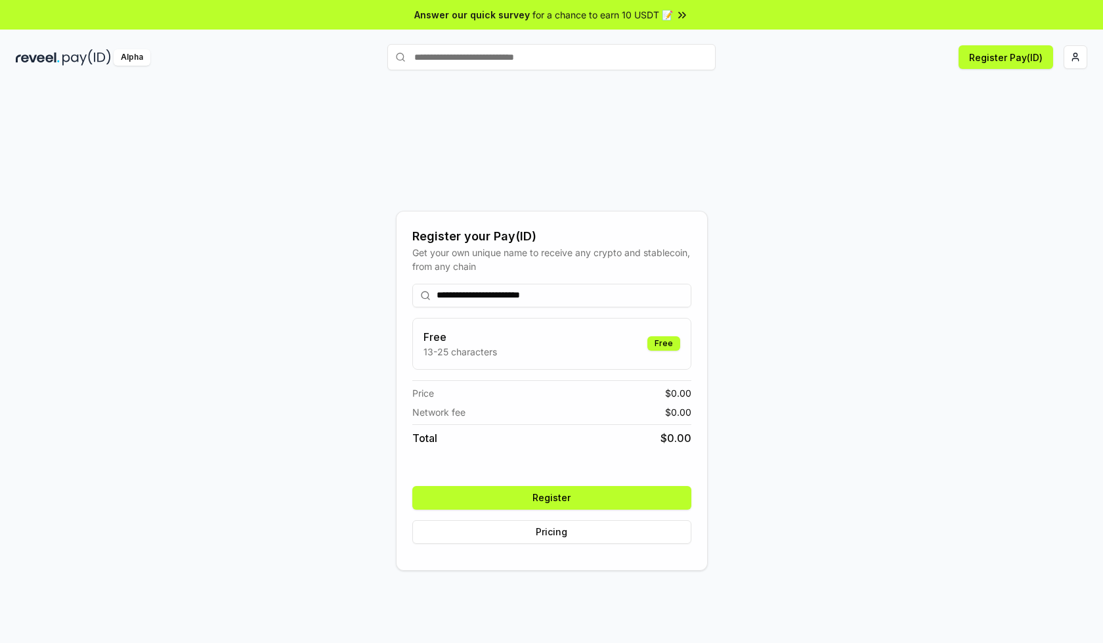 Image resolution: width=1103 pixels, height=643 pixels. What do you see at coordinates (425, 438) in the screenshot?
I see `span: Total` at bounding box center [425, 438].